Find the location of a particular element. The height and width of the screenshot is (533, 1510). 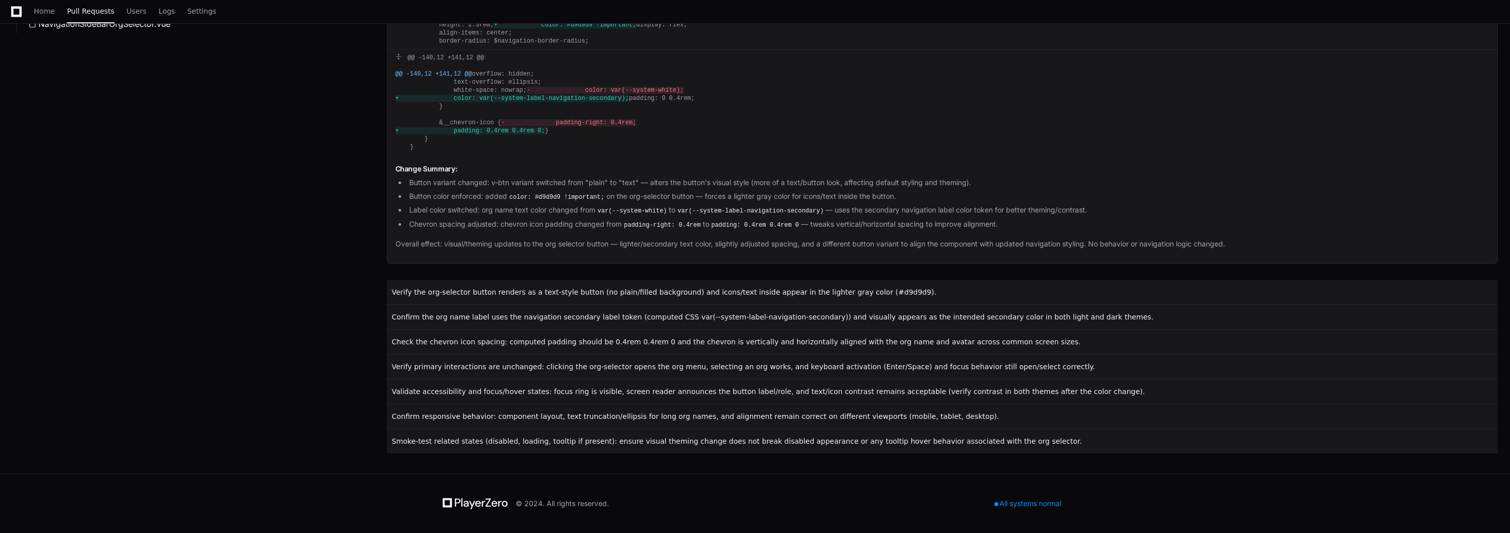

span: + color: var(--system-label-navigation-secondary); is located at coordinates (512, 98).